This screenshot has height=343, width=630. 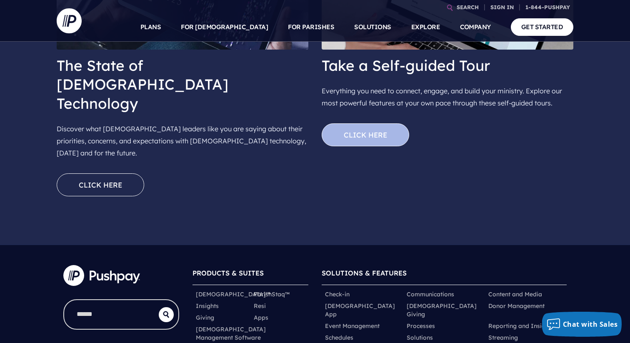 I want to click on a: GET STARTED, so click(x=542, y=27).